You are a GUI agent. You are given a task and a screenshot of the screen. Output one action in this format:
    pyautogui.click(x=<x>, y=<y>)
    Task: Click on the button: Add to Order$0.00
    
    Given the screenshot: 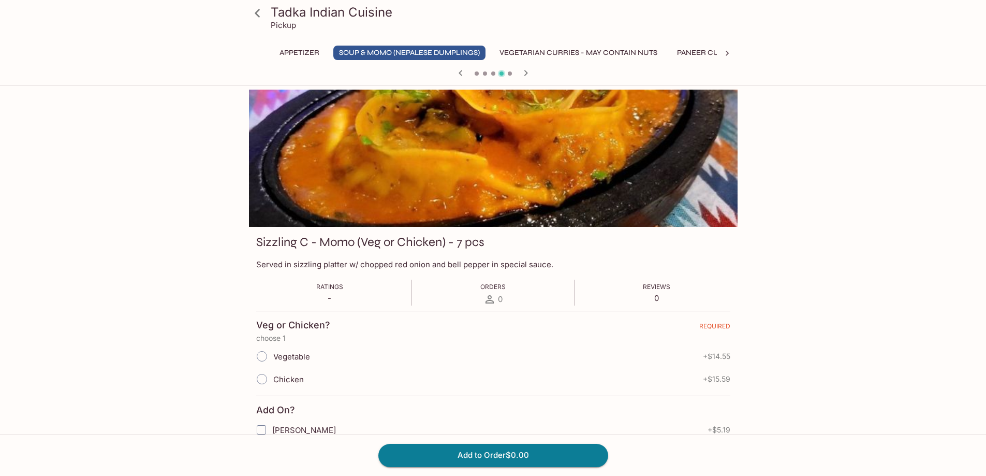 What is the action you would take?
    pyautogui.click(x=493, y=455)
    